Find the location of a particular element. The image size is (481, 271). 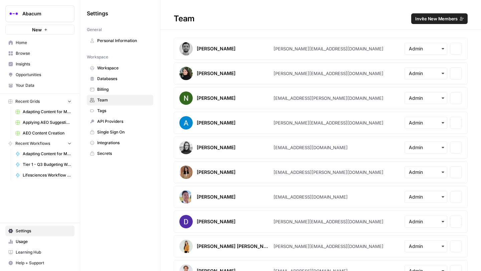

span: Adapting Content for Microdemos Pages Grid is located at coordinates (47, 112).